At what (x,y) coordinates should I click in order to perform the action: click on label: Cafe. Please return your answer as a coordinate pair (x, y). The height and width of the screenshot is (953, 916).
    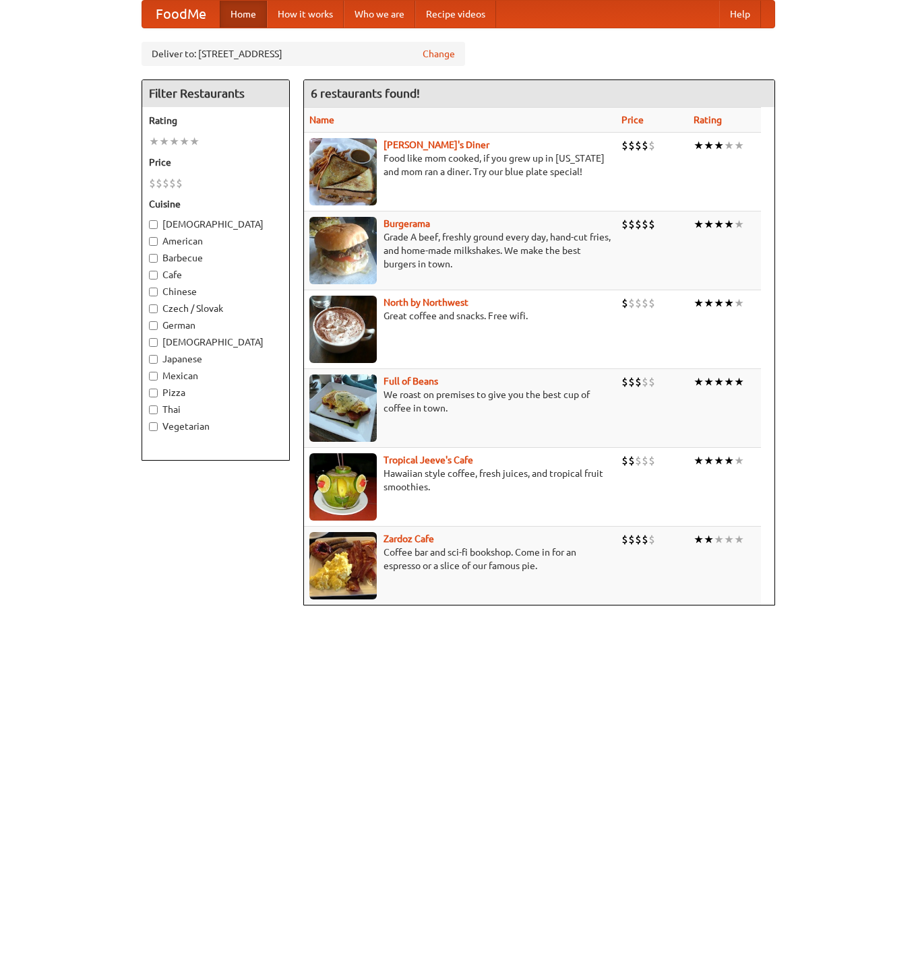
    Looking at the image, I should click on (216, 275).